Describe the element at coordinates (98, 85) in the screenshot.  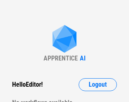
I see `button: Logout` at that location.